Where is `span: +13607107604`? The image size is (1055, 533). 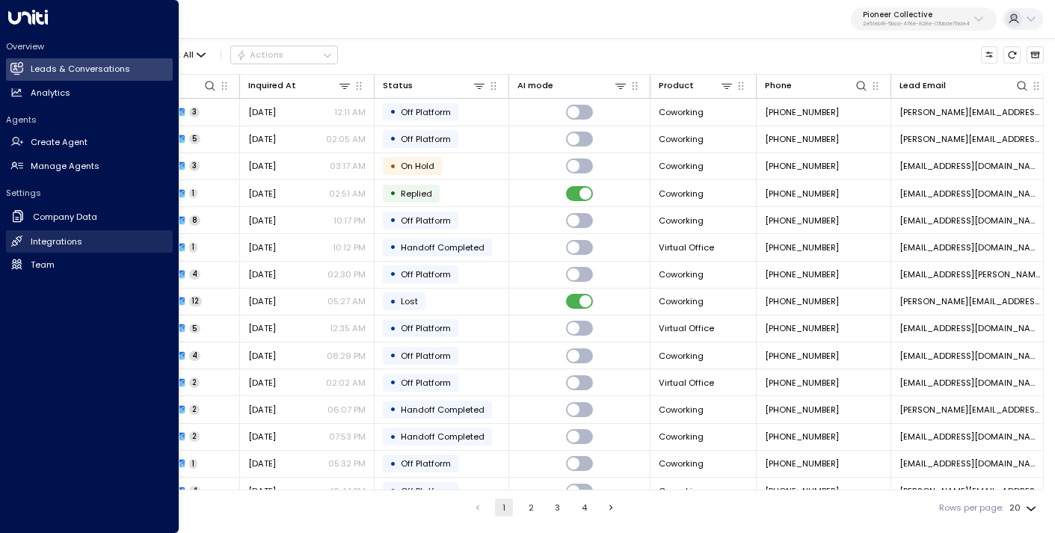 span: +13607107604 is located at coordinates (801, 383).